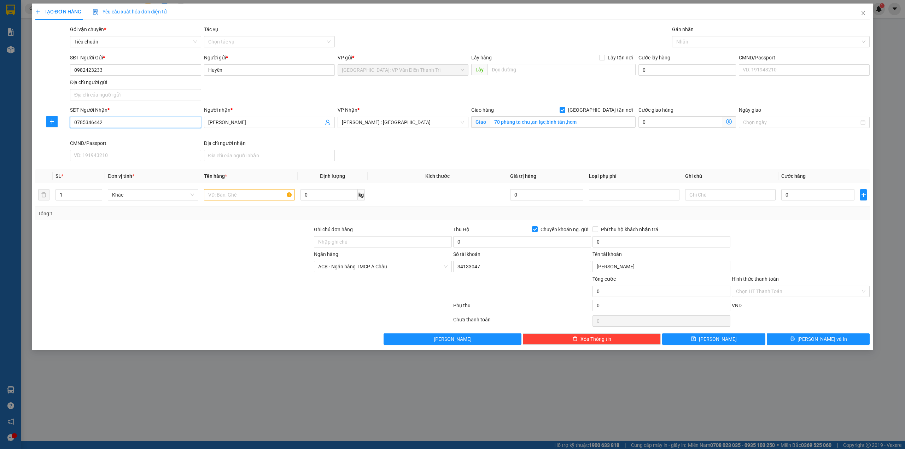 The width and height of the screenshot is (905, 449). What do you see at coordinates (680, 122) in the screenshot?
I see `input: Cước giao hàng` at bounding box center [680, 122].